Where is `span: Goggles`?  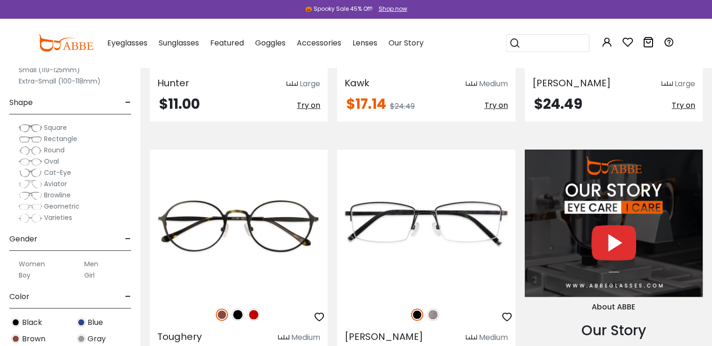 span: Goggles is located at coordinates (270, 43).